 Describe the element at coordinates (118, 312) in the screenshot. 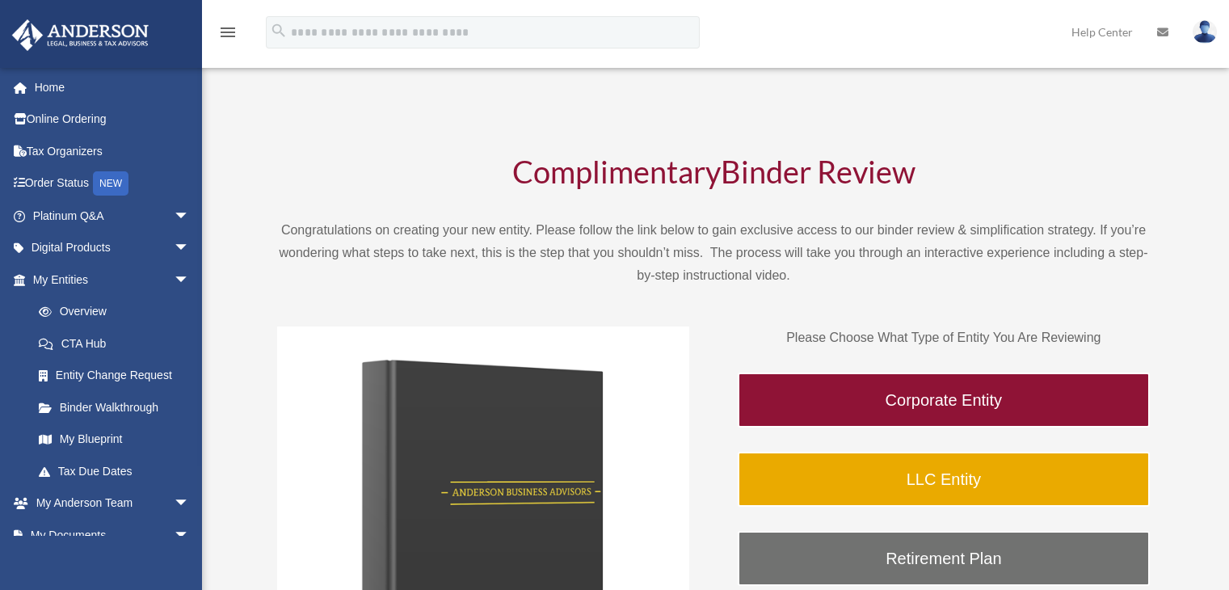

I see `a: Overview` at that location.